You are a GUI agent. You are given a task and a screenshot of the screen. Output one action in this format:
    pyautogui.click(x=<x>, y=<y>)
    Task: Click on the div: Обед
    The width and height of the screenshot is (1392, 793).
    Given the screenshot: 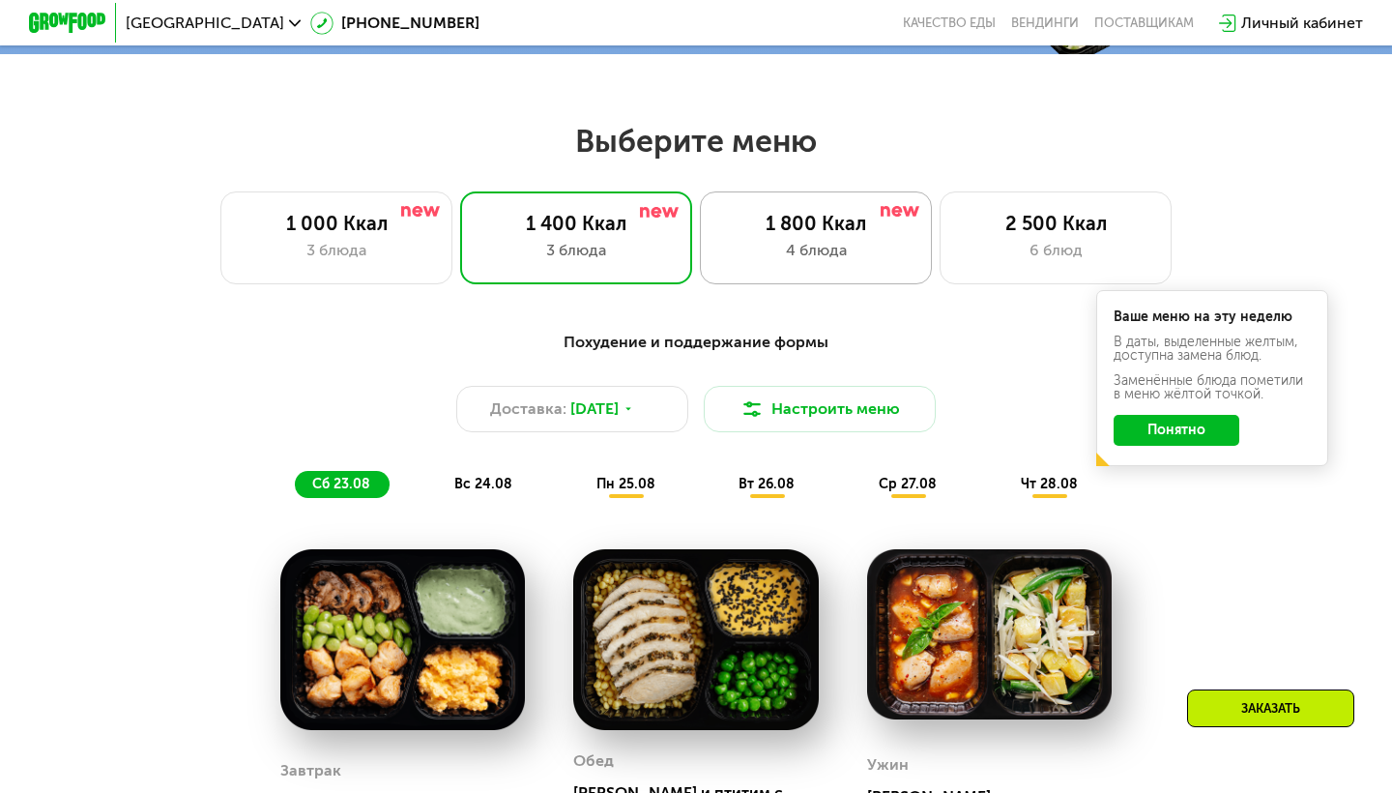 What is the action you would take?
    pyautogui.click(x=593, y=761)
    